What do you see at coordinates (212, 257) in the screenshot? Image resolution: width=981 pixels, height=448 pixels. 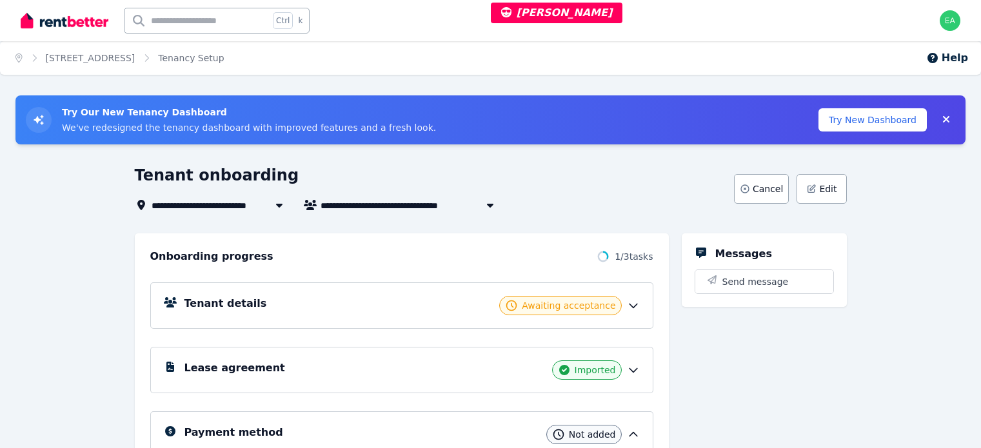 I see `h2: Onboarding progress` at bounding box center [212, 257].